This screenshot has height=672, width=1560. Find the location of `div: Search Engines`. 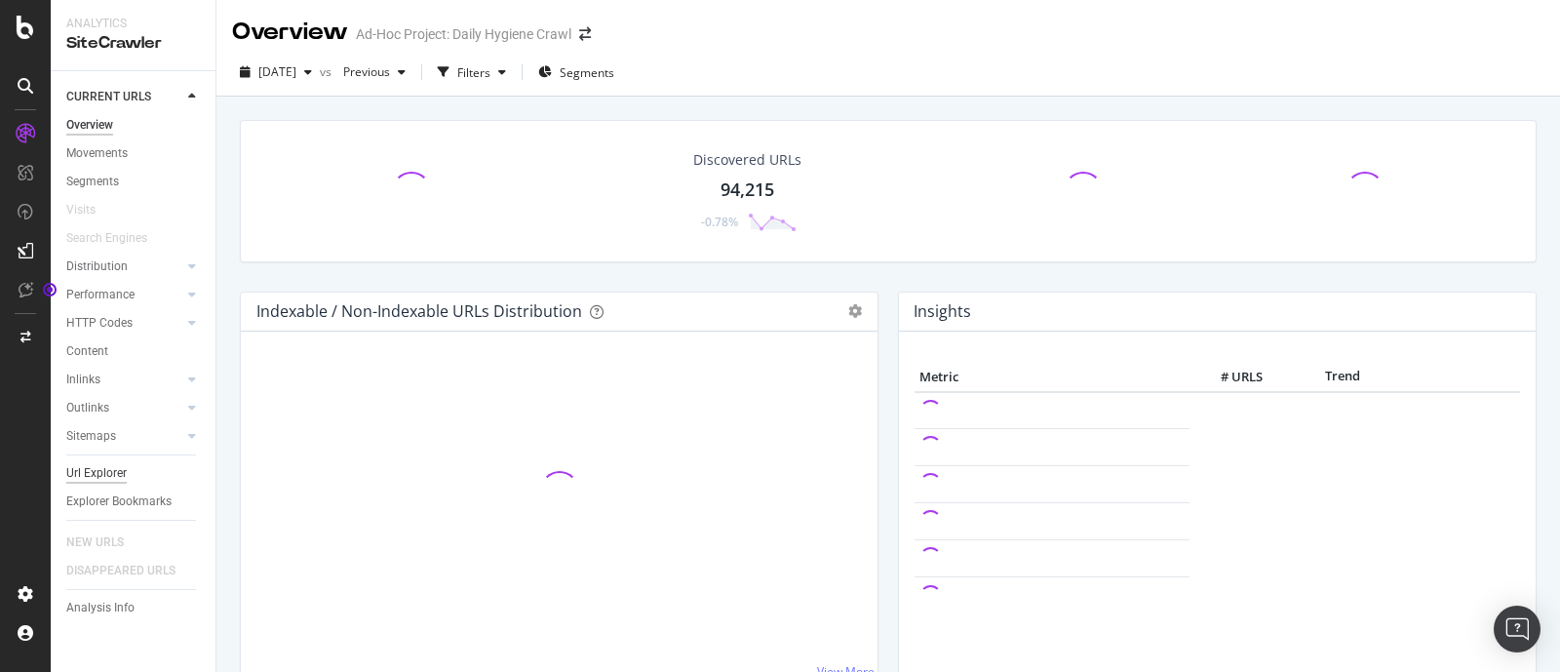

div: Search Engines is located at coordinates (106, 238).